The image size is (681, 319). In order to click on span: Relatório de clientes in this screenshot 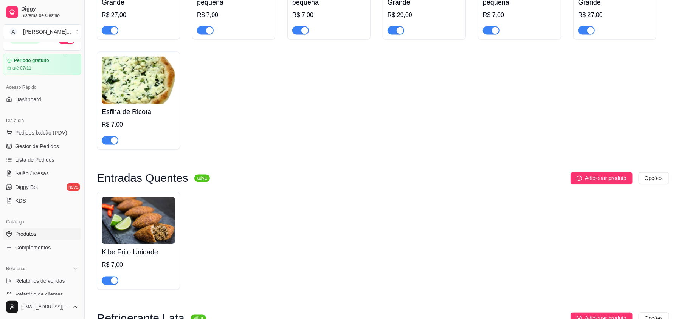, I will do `click(39, 295)`.